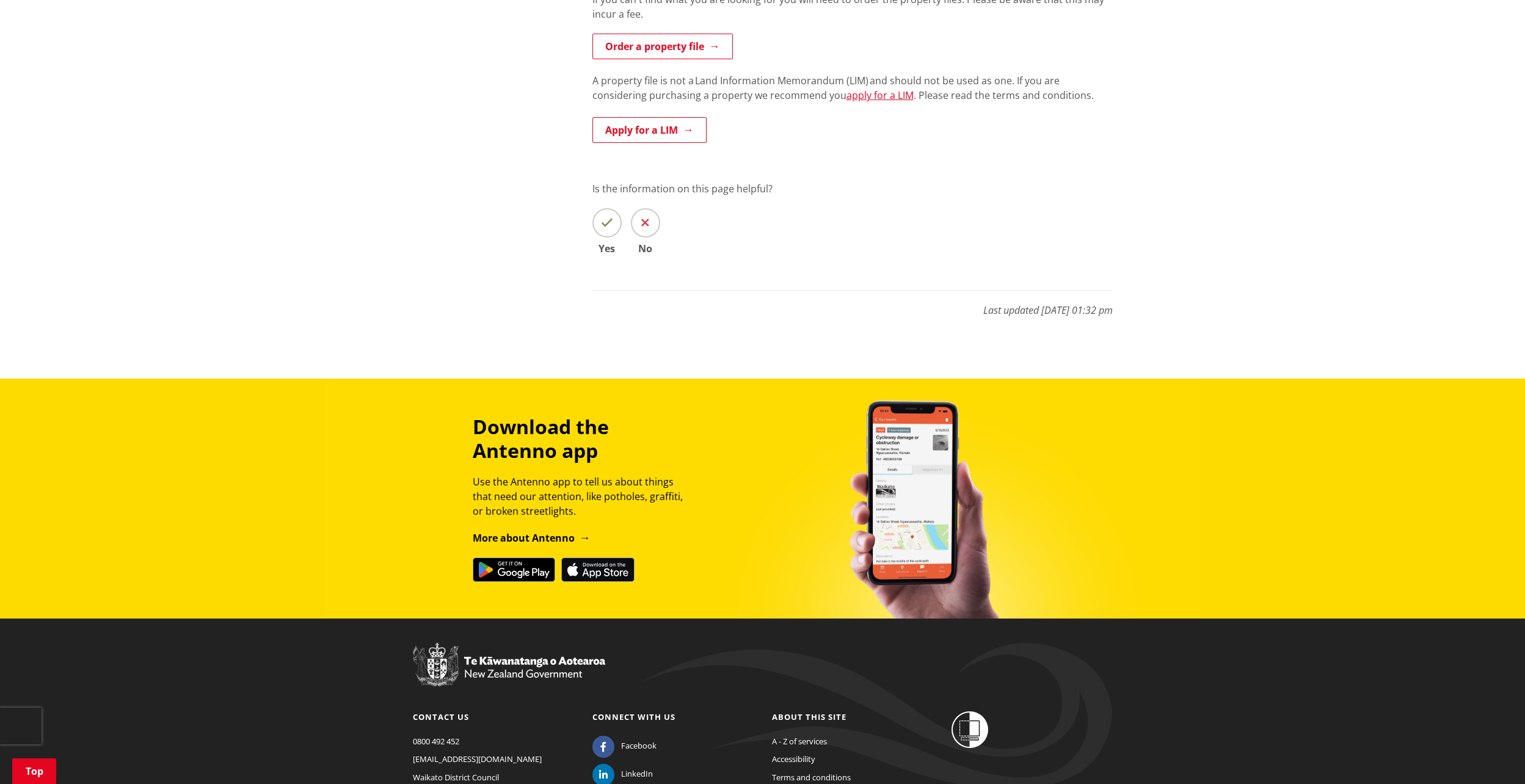  What do you see at coordinates (663, 47) in the screenshot?
I see `a: Order a property file` at bounding box center [663, 47].